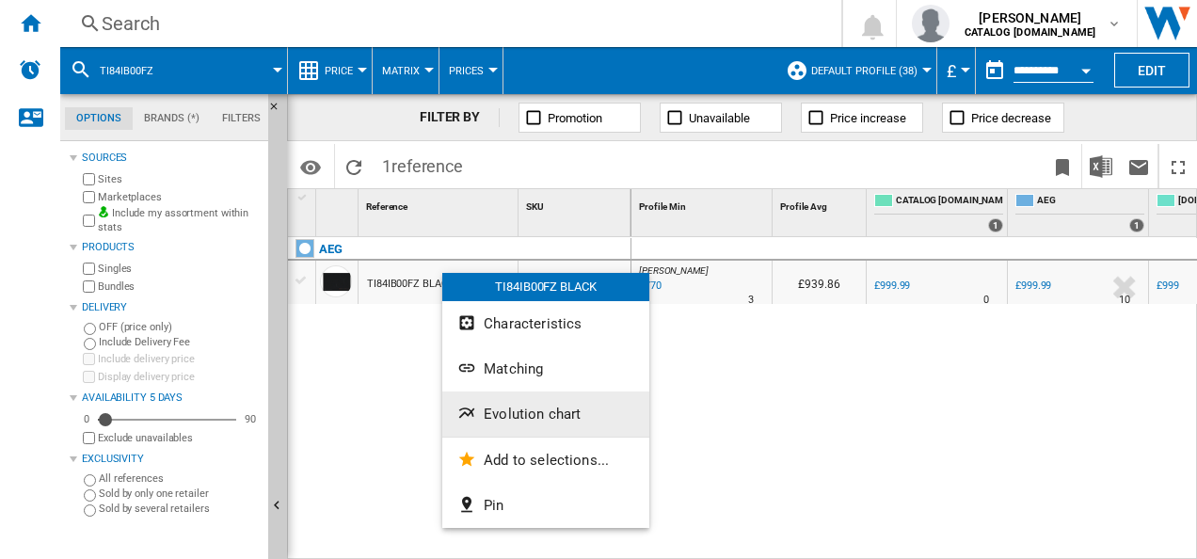 The height and width of the screenshot is (559, 1197). I want to click on button: Characteristics, so click(546, 324).